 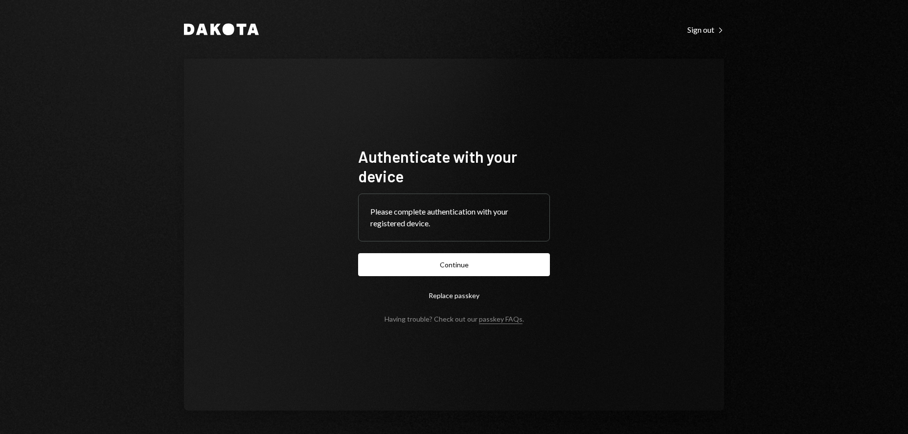 What do you see at coordinates (454, 218) in the screenshot?
I see `div: Please complete authentication with your registered device.` at bounding box center [454, 218].